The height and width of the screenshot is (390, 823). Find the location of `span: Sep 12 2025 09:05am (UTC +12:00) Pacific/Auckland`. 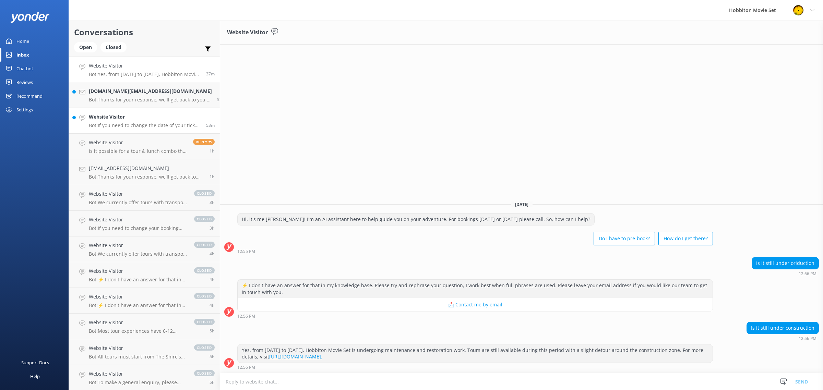

span: Sep 12 2025 09:05am (UTC +12:00) Pacific/Auckland is located at coordinates (212, 280).